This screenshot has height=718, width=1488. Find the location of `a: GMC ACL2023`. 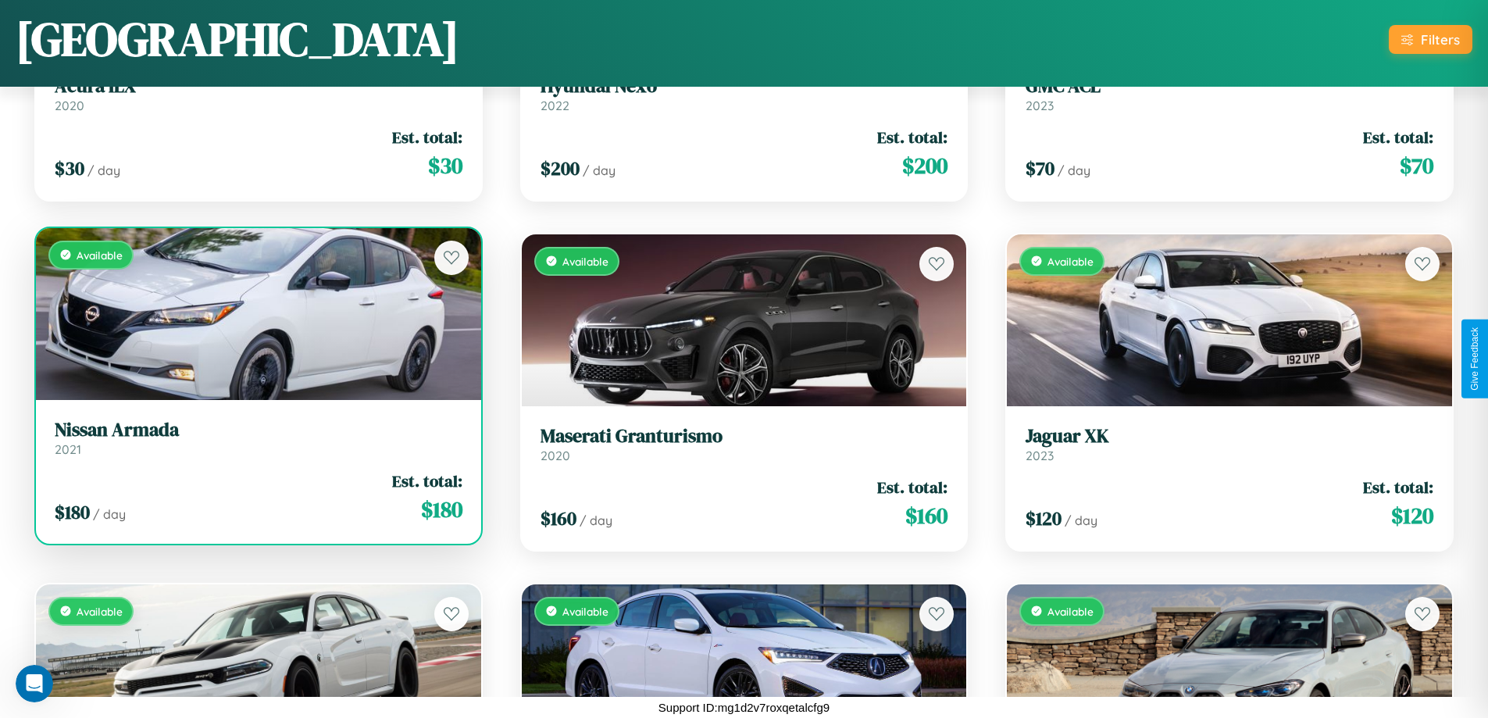

a: GMC ACL2023 is located at coordinates (1230, 94).